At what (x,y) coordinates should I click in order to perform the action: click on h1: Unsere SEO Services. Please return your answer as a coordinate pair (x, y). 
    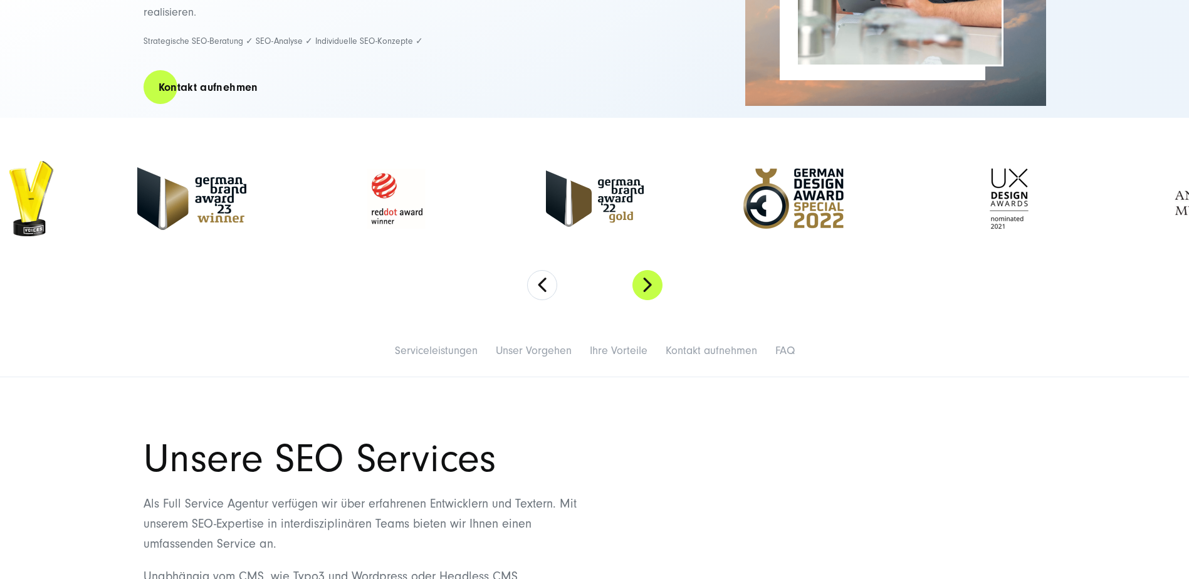
    Looking at the image, I should click on (369, 459).